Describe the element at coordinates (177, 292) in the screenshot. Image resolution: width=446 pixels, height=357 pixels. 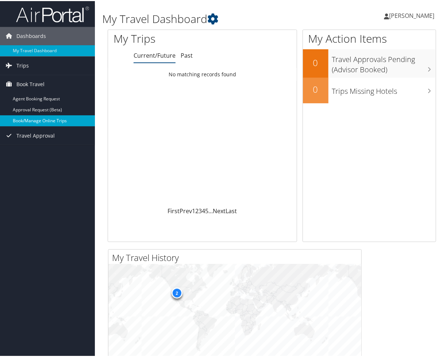
I see `div: 2` at that location.